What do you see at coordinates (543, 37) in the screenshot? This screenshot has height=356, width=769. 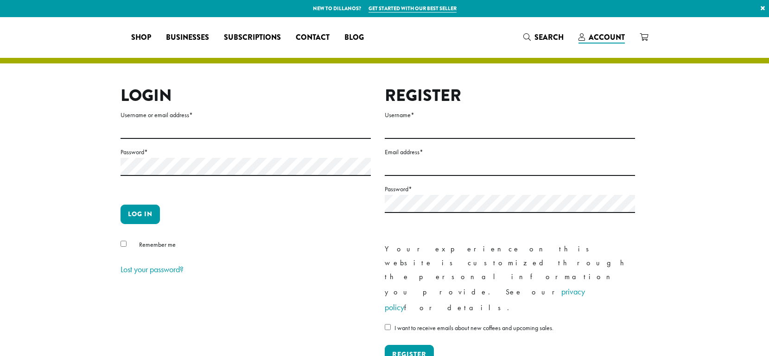 I see `a: Search` at bounding box center [543, 37].